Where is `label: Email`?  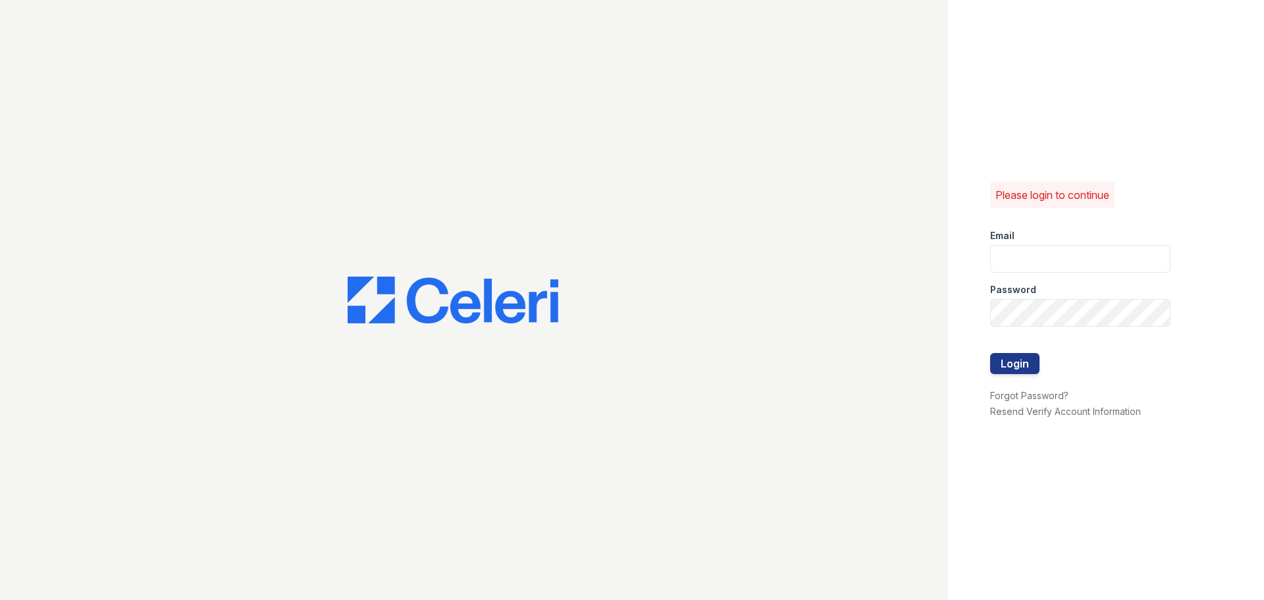
label: Email is located at coordinates (1002, 236).